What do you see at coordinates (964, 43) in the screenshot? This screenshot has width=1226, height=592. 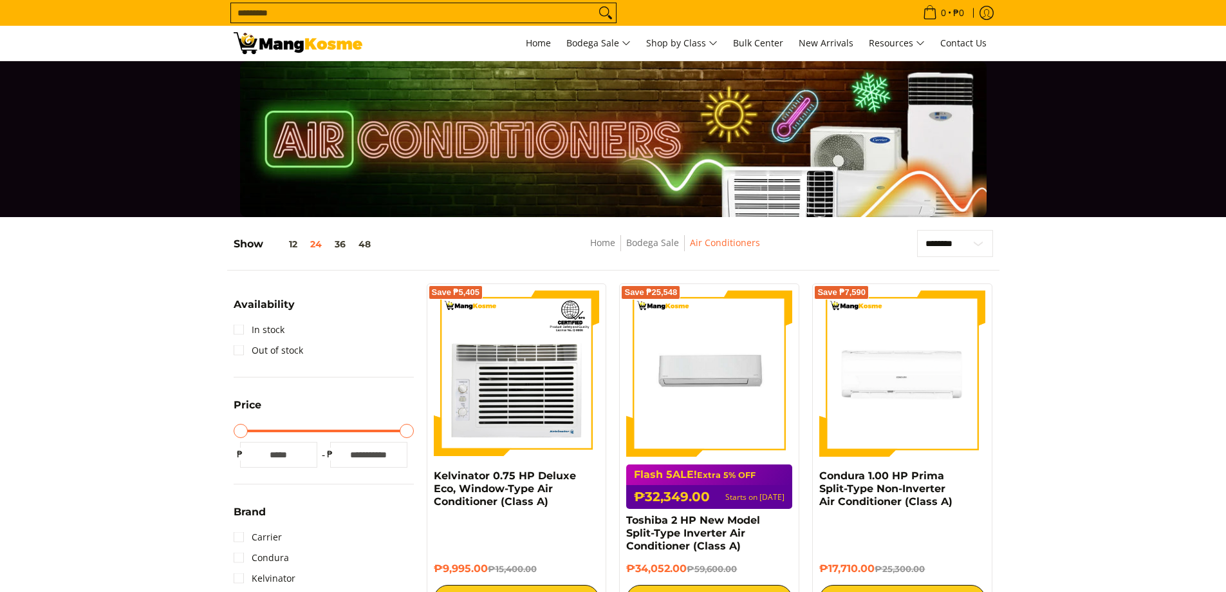 I see `a: Contact Us` at bounding box center [964, 43].